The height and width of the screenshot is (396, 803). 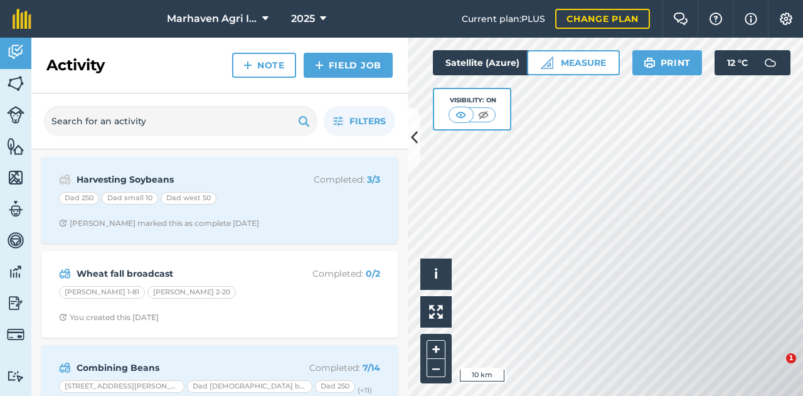 What do you see at coordinates (752, 63) in the screenshot?
I see `button: 12 °C` at bounding box center [752, 63].